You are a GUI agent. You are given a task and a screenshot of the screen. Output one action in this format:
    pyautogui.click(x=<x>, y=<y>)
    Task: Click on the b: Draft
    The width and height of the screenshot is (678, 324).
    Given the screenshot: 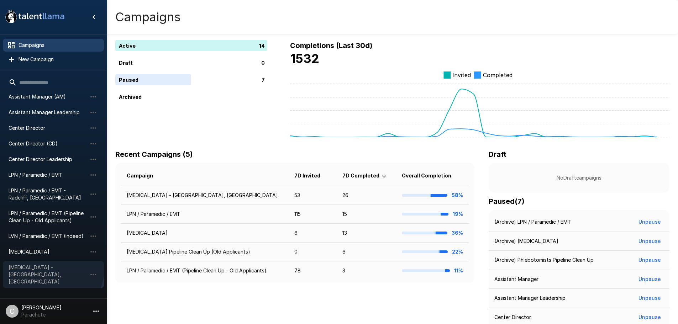 What is the action you would take?
    pyautogui.click(x=498, y=155)
    